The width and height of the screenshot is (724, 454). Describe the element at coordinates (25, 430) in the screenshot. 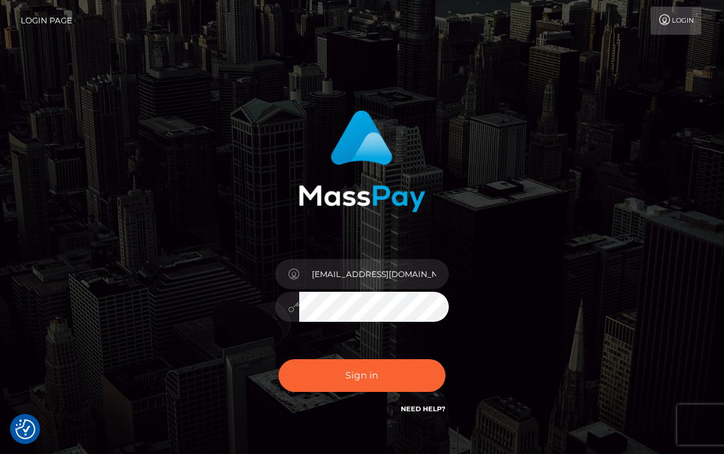

I see `button: Consent Preferences` at that location.